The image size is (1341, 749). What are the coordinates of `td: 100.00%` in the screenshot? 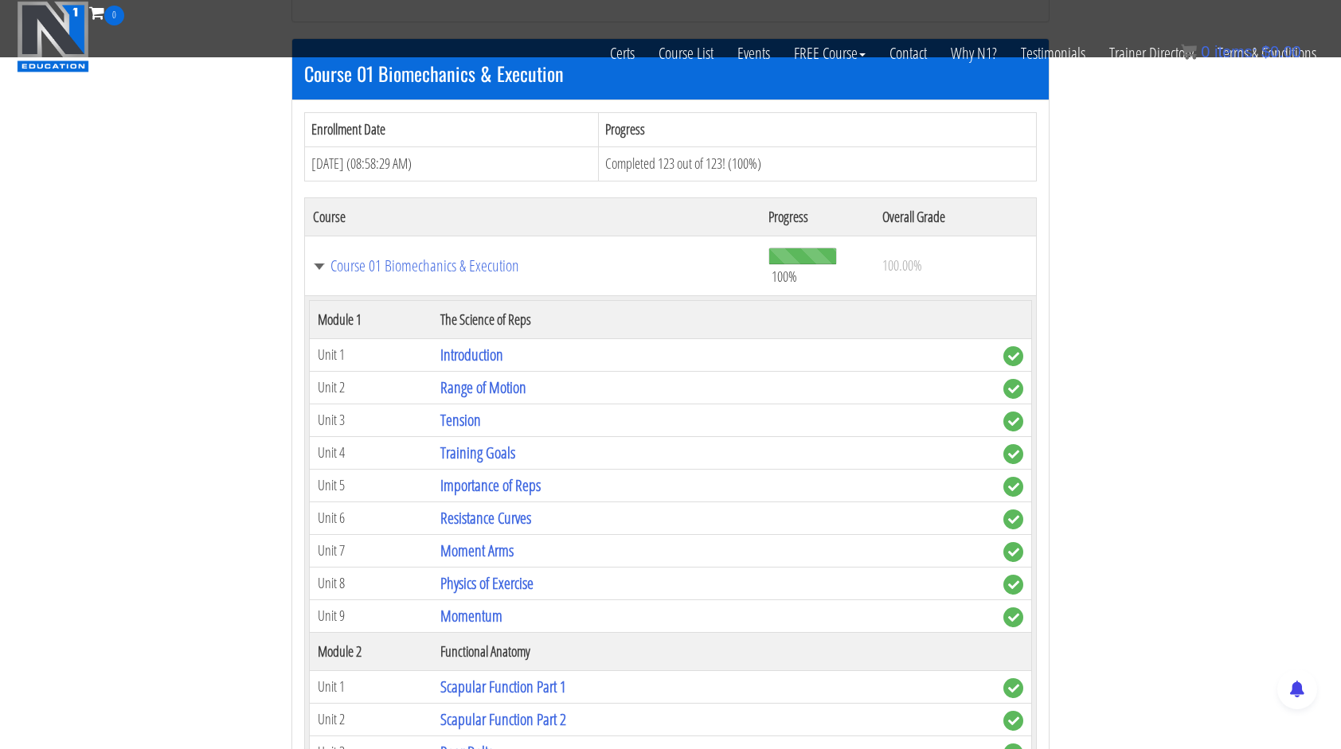 It's located at (955, 265).